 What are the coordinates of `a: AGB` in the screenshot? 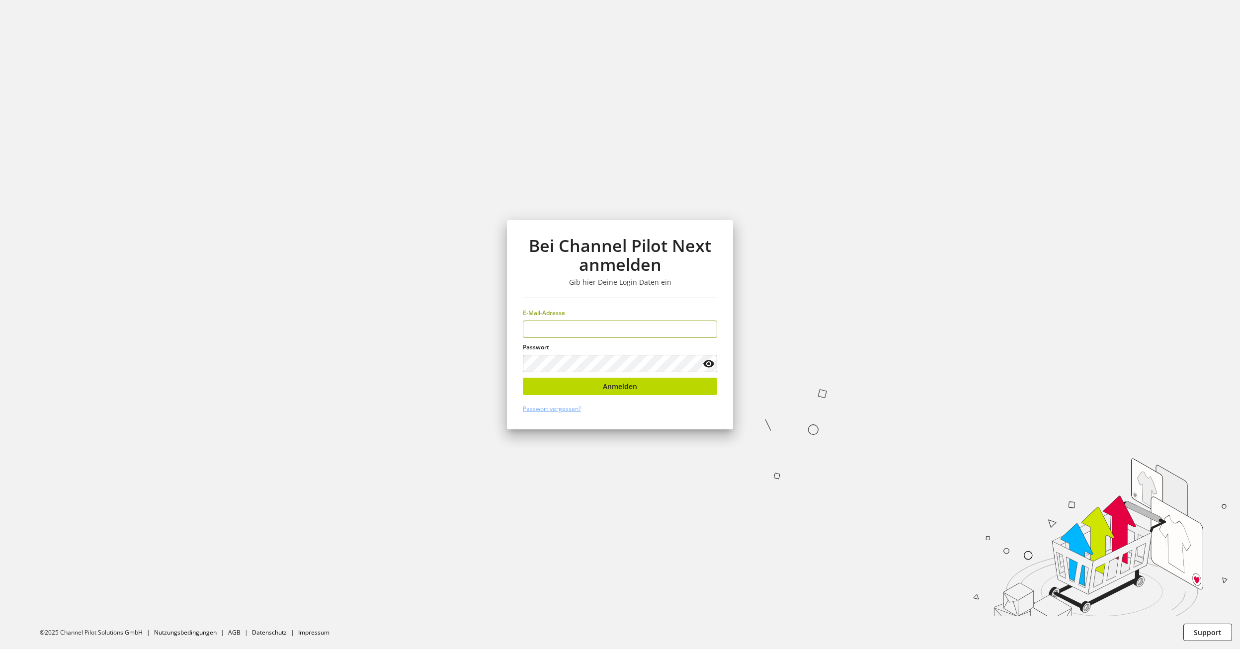 It's located at (234, 632).